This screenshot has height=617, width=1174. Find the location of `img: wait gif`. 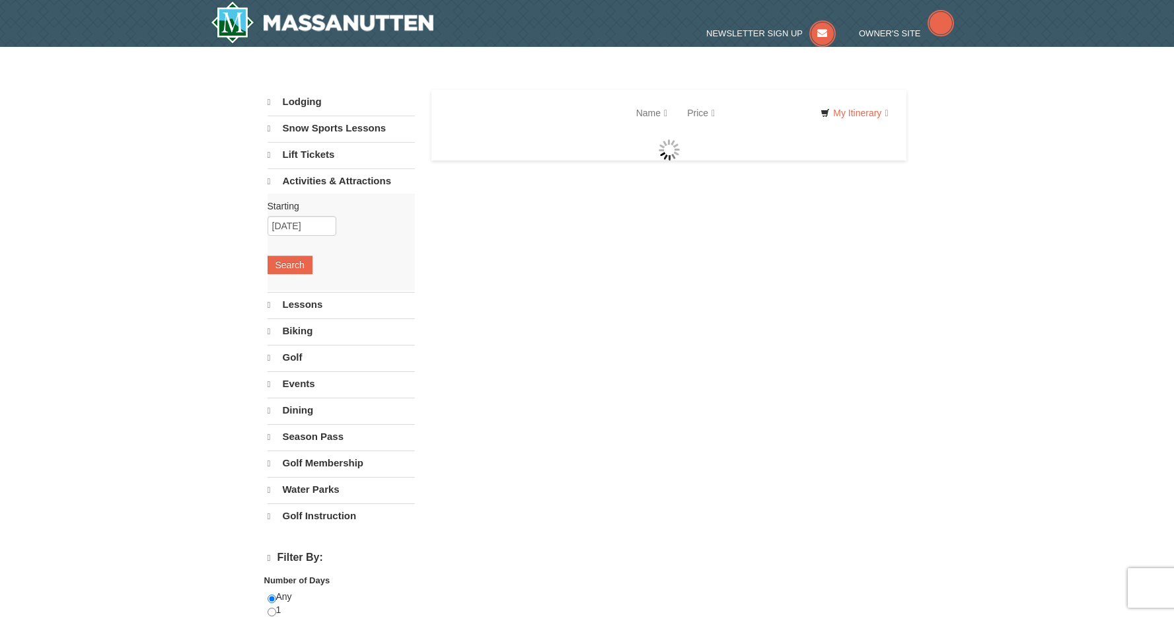

img: wait gif is located at coordinates (669, 150).